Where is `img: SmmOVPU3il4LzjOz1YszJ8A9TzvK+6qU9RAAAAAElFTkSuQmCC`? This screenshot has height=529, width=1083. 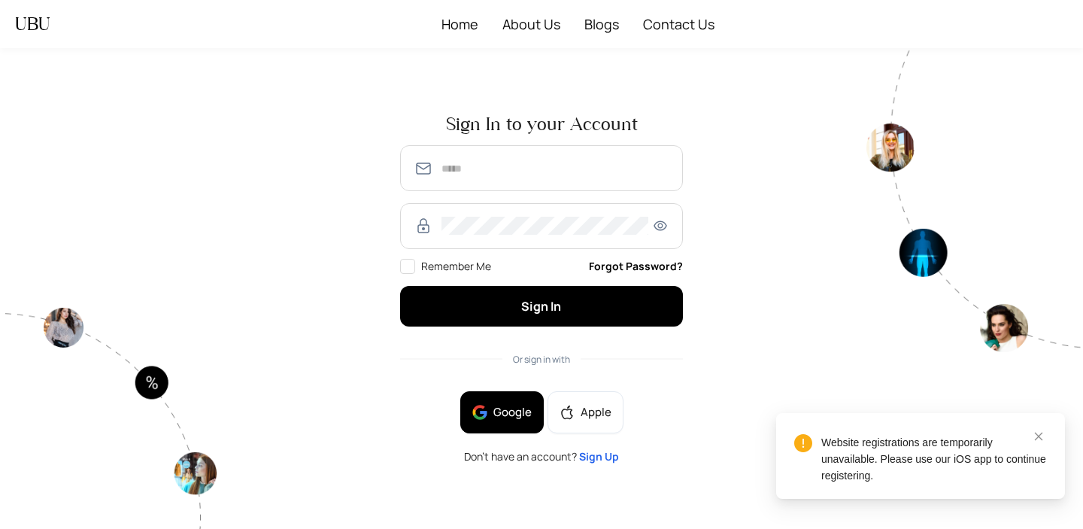
img: SmmOVPU3il4LzjOz1YszJ8A9TzvK+6qU9RAAAAAElFTkSuQmCC is located at coordinates (423, 168).